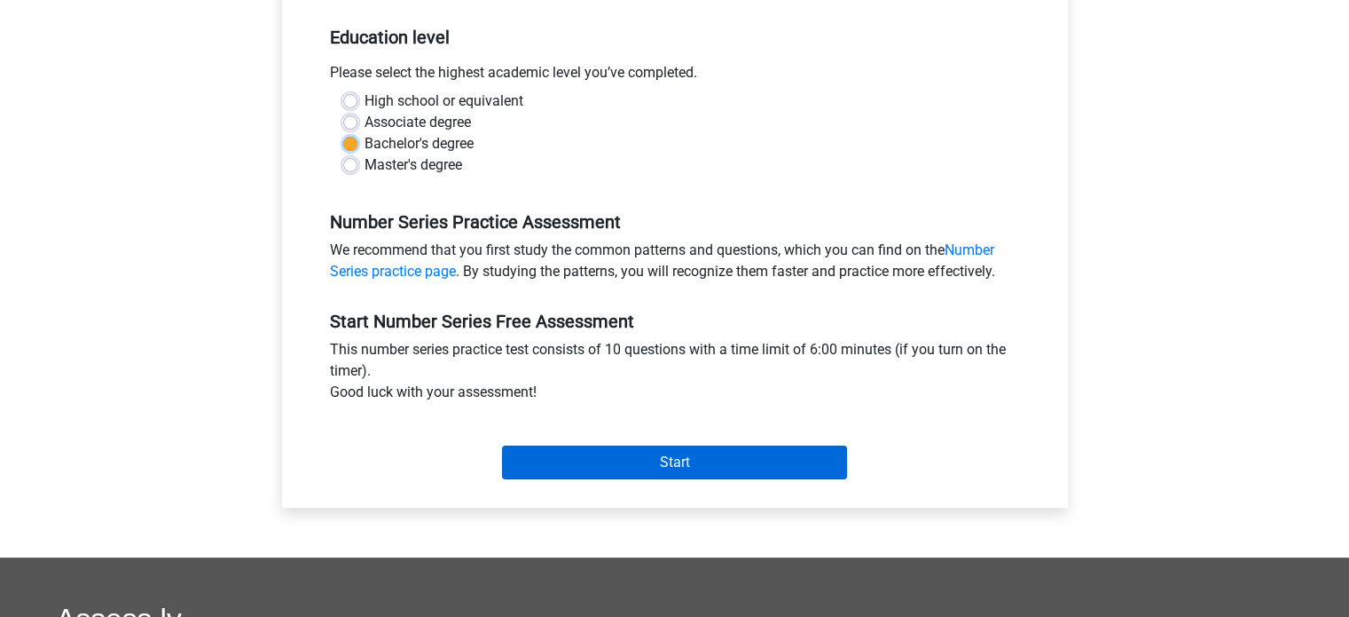 The height and width of the screenshot is (617, 1349). I want to click on label: Associate degree, so click(418, 122).